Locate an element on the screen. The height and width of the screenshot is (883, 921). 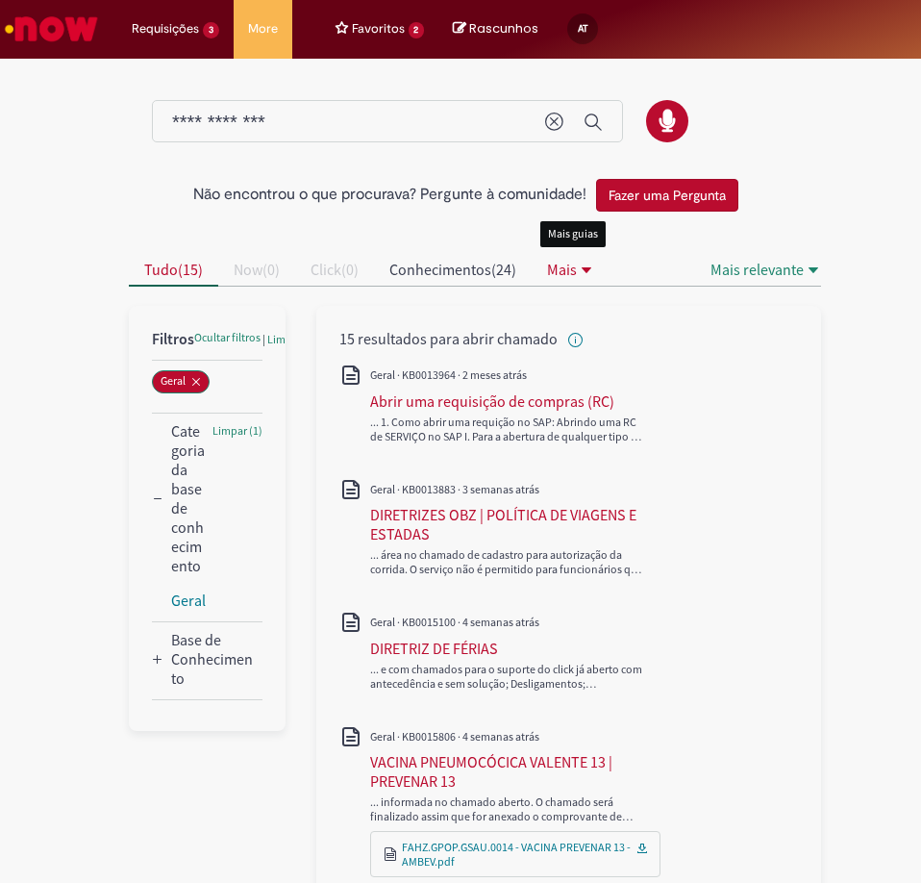
span: AT is located at coordinates (583, 28).